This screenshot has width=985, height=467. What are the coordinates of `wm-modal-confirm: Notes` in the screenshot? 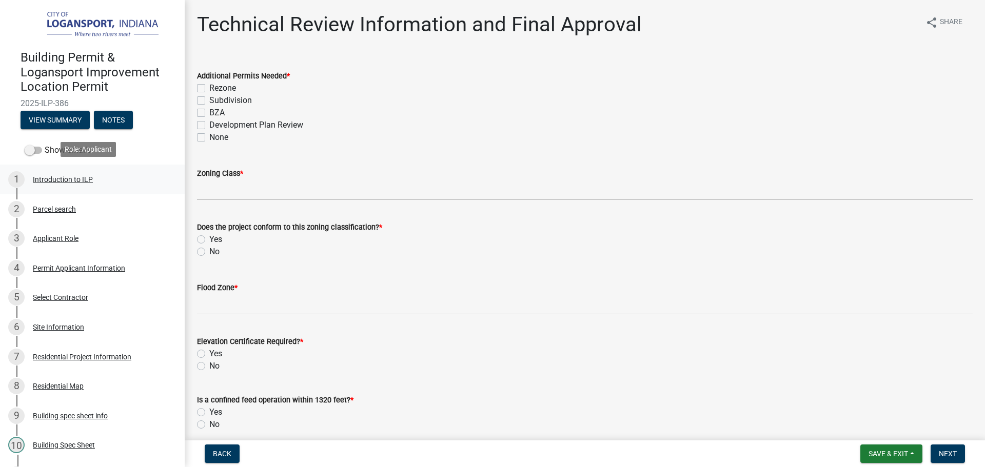 It's located at (113, 121).